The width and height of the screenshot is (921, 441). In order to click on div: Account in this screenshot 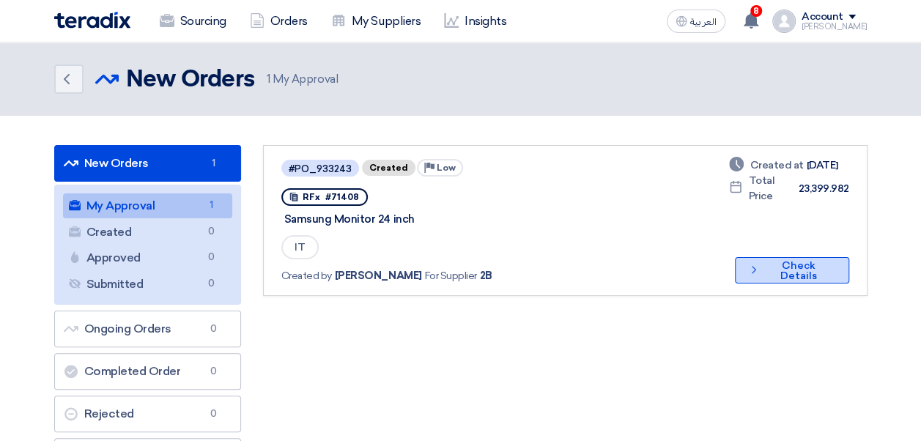, I will do `click(822, 17)`.